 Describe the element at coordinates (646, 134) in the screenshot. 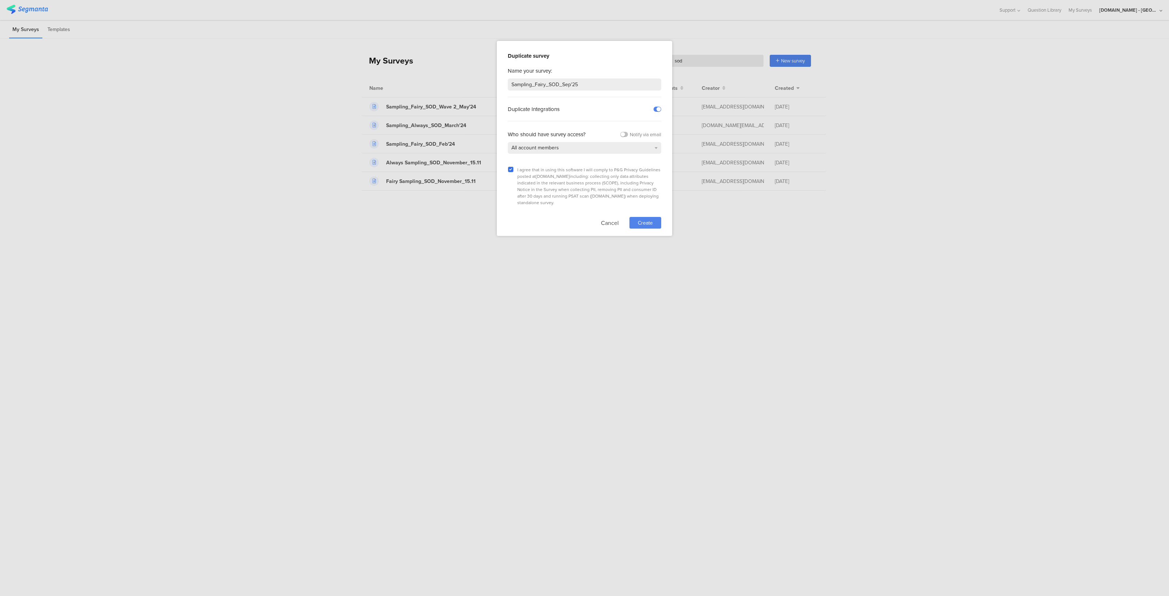

I see `div: Notify via email` at that location.